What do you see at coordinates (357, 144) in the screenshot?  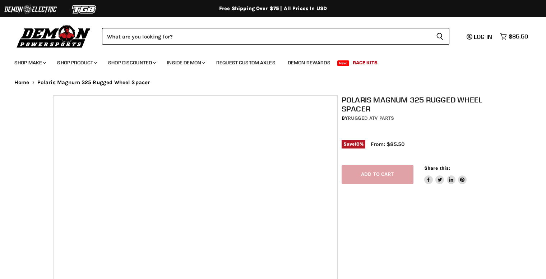 I see `span: 10` at bounding box center [357, 144].